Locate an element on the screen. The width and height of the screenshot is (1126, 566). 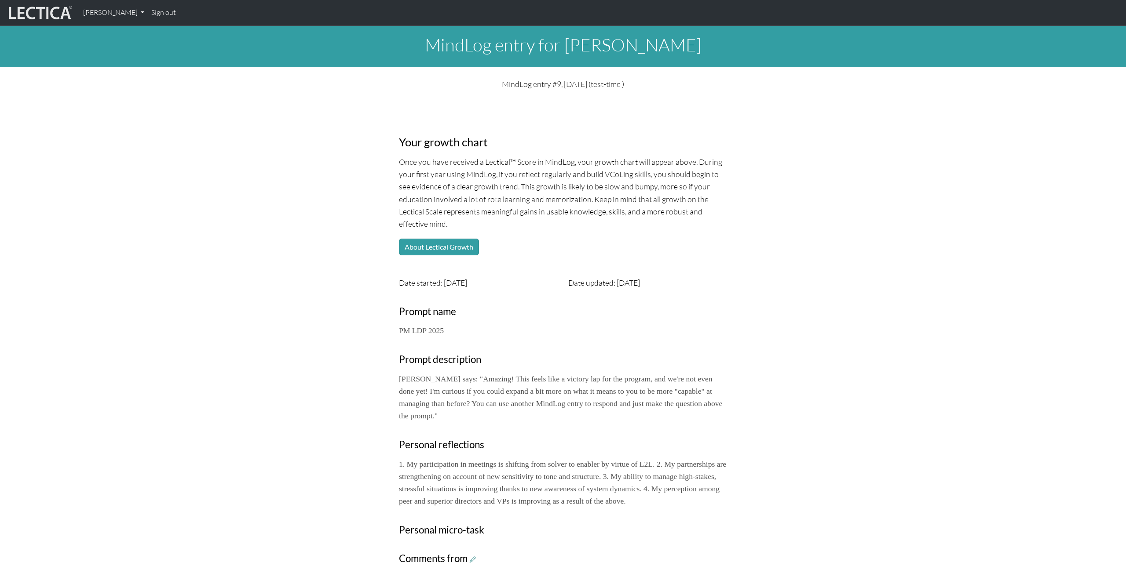
p: PM LDP 2025 is located at coordinates (563, 331).